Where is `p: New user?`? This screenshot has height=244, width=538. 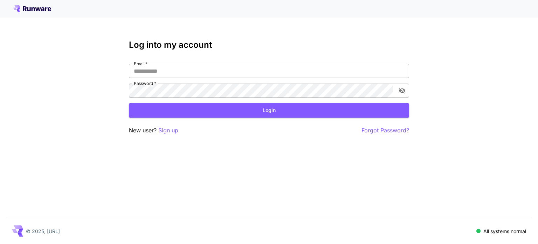
p: New user? is located at coordinates (153, 130).